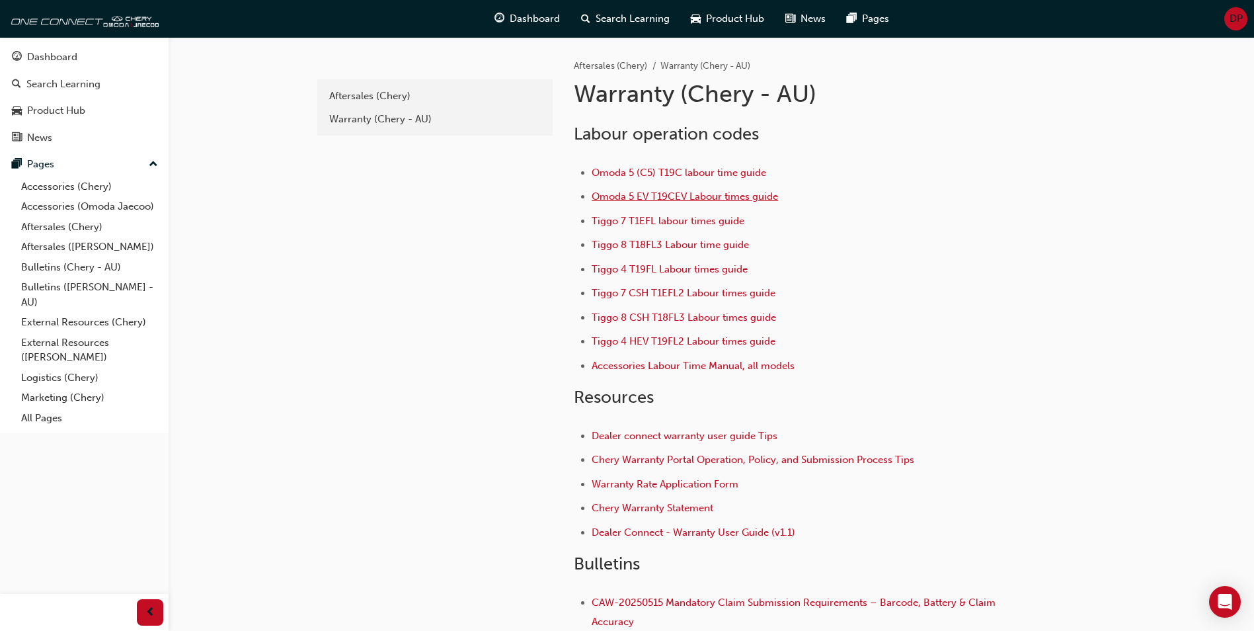  What do you see at coordinates (535, 19) in the screenshot?
I see `span: Dashboard` at bounding box center [535, 19].